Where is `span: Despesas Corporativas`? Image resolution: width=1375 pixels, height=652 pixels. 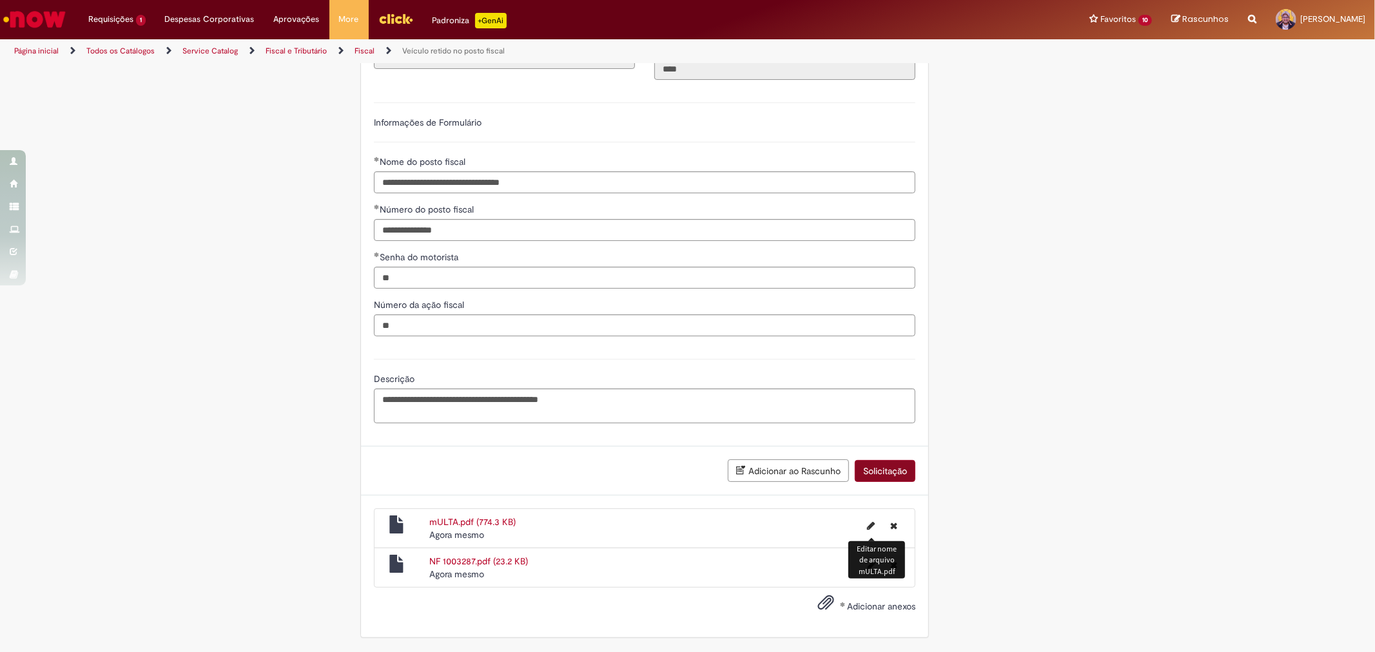 span: Despesas Corporativas is located at coordinates (209, 19).